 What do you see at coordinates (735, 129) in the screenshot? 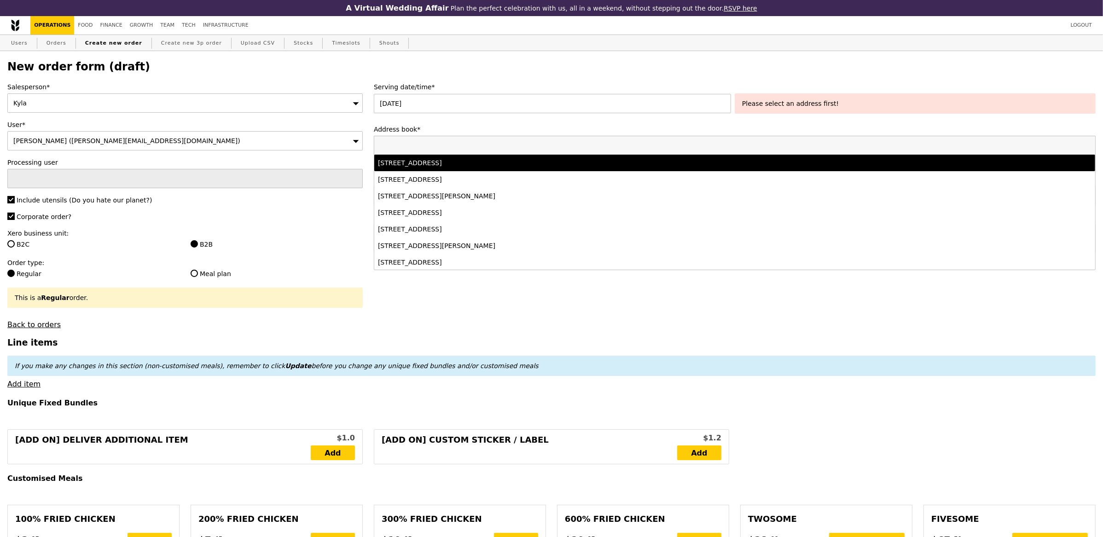
I see `label: Address book*` at bounding box center [735, 129].